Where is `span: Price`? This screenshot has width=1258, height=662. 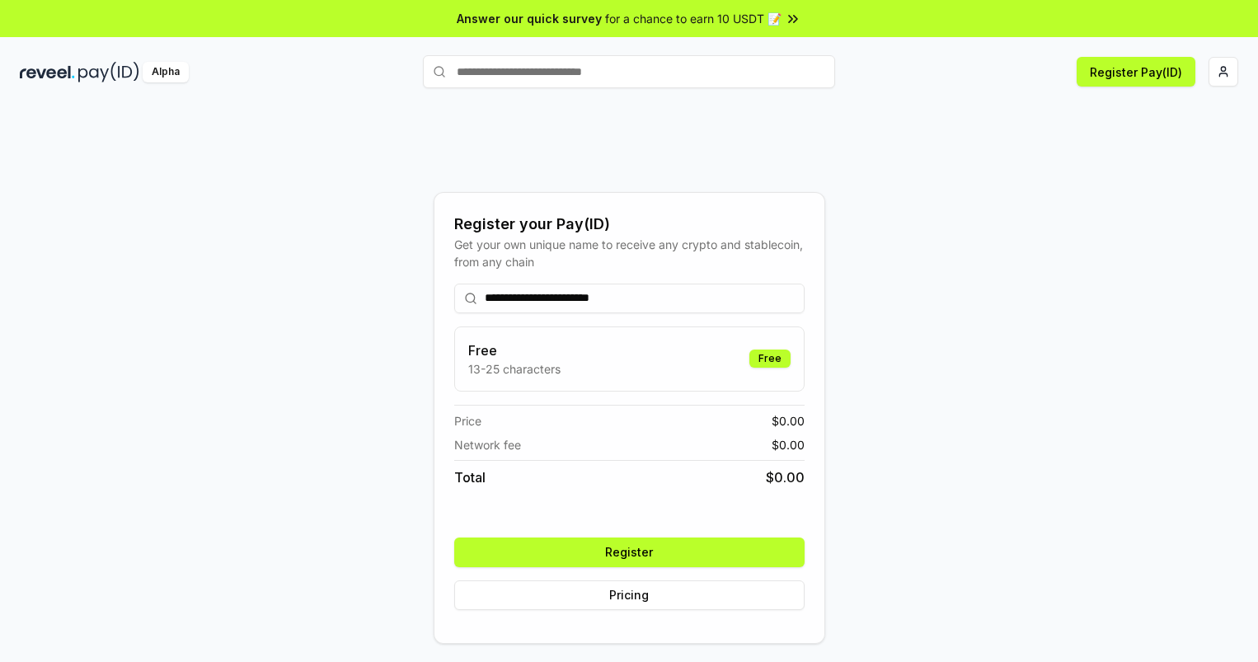
span: Price is located at coordinates (467, 420).